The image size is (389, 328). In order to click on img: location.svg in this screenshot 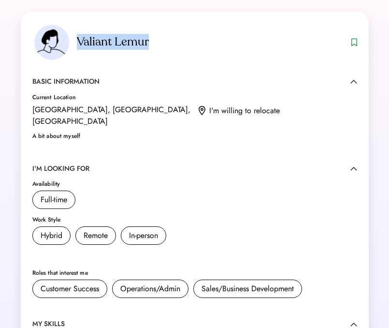, I will do `click(202, 111)`.